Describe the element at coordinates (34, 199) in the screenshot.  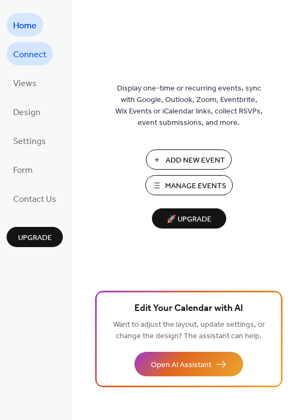
I see `span: Contact Us` at that location.